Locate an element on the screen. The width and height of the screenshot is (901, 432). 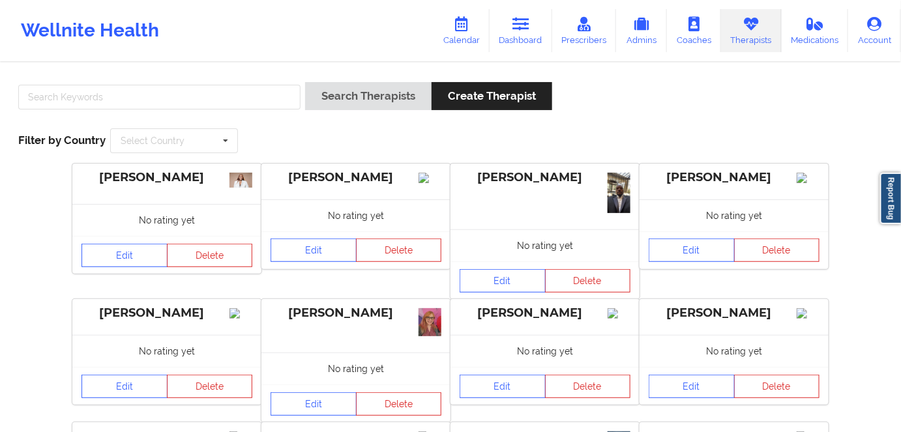
a: Calendar is located at coordinates (462, 31).